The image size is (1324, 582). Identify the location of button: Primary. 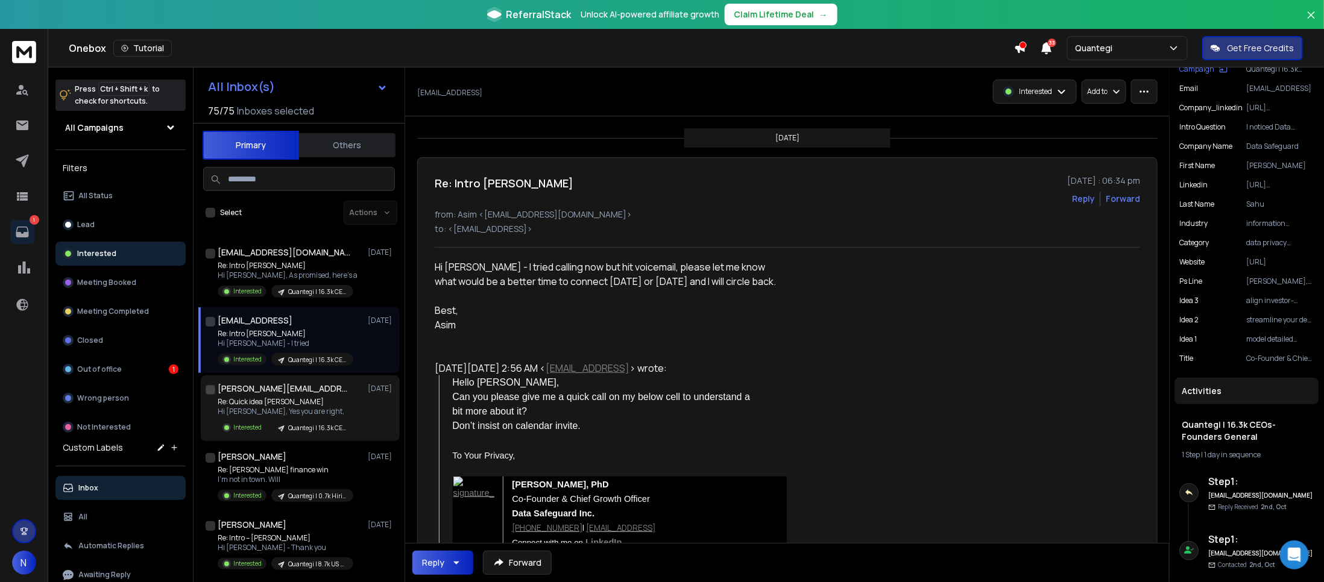
(251, 145).